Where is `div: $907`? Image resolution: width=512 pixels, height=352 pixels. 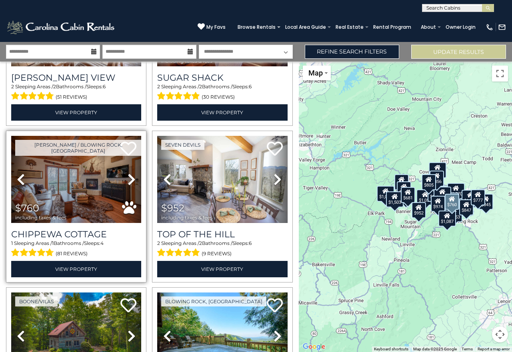 div: $907 is located at coordinates (406, 196).